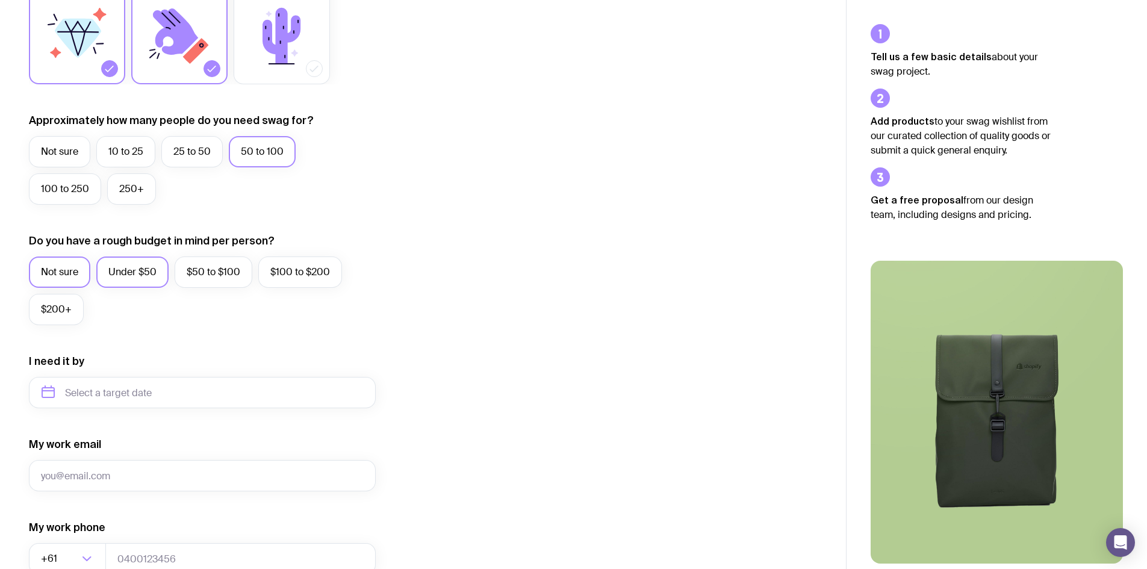 The height and width of the screenshot is (569, 1147). What do you see at coordinates (152, 241) in the screenshot?
I see `label: Do you have a rough budget in mind per person?` at bounding box center [152, 241].